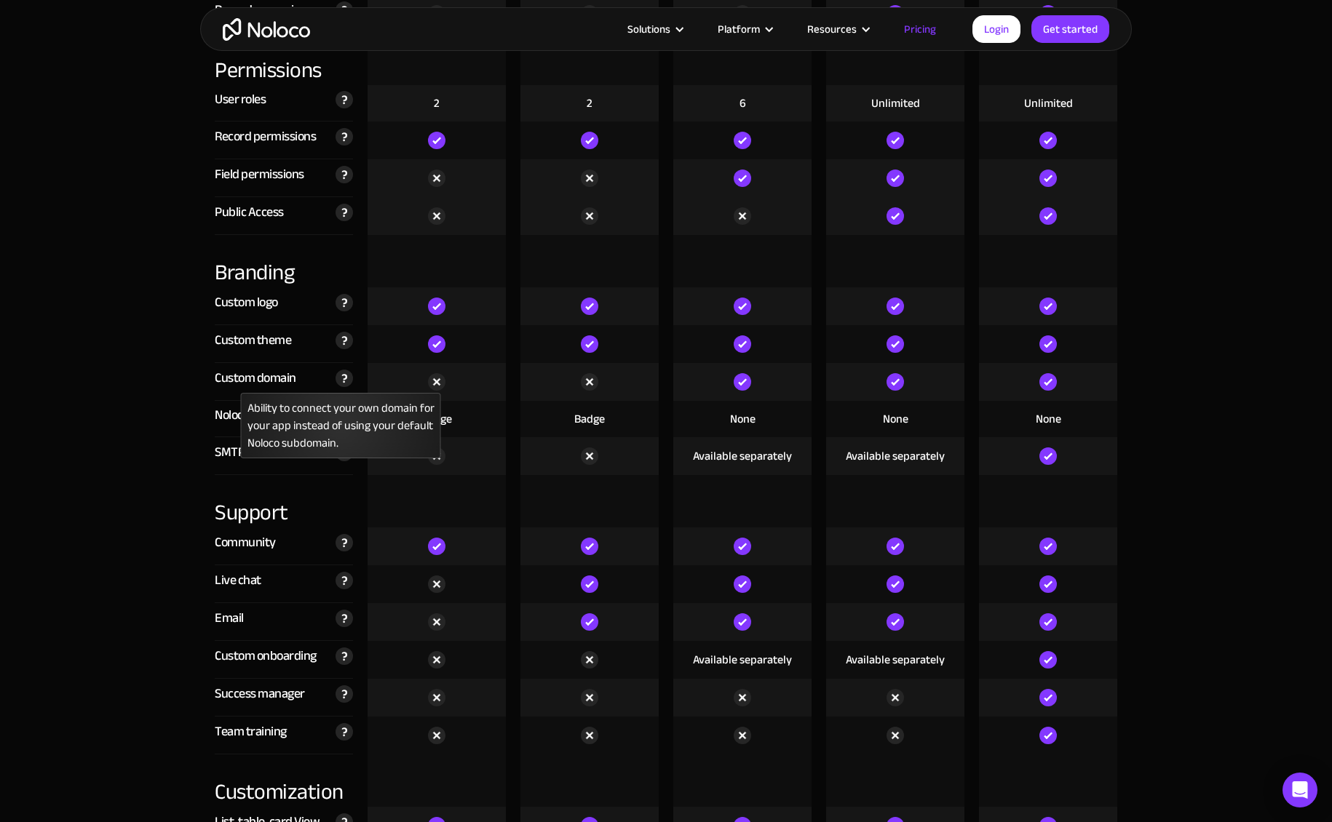 Image resolution: width=1332 pixels, height=822 pixels. I want to click on div: Live chat, so click(238, 581).